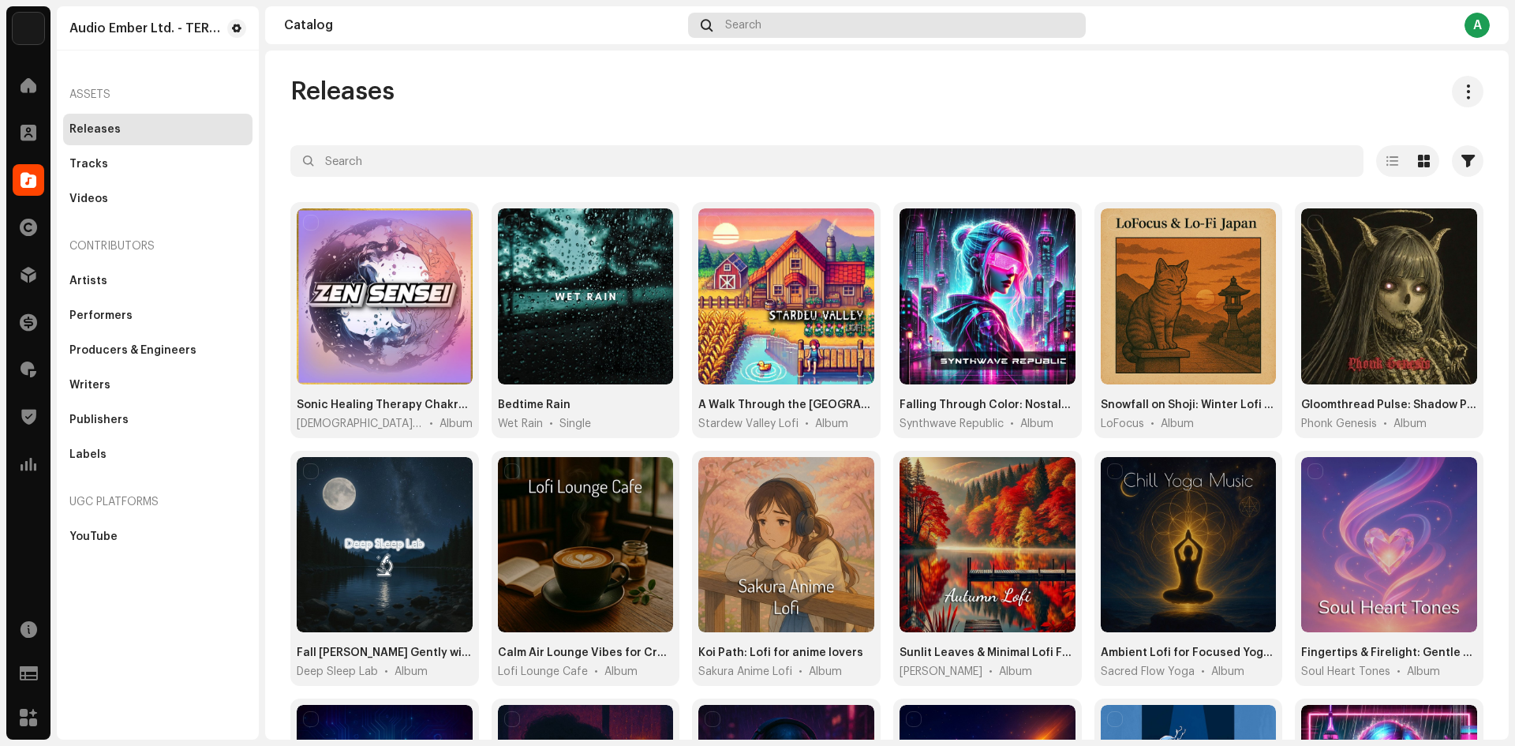 Image resolution: width=1515 pixels, height=746 pixels. Describe the element at coordinates (1122, 424) in the screenshot. I see `span: LoFocus` at that location.